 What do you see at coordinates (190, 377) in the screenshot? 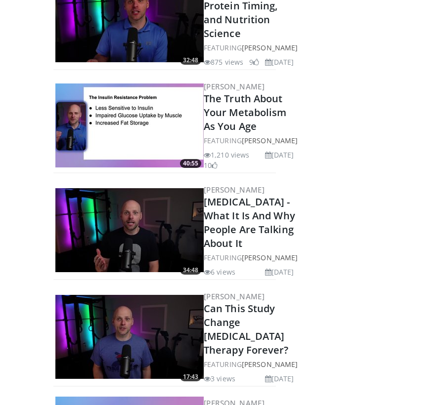
I see `span: 17:43` at bounding box center [190, 377].